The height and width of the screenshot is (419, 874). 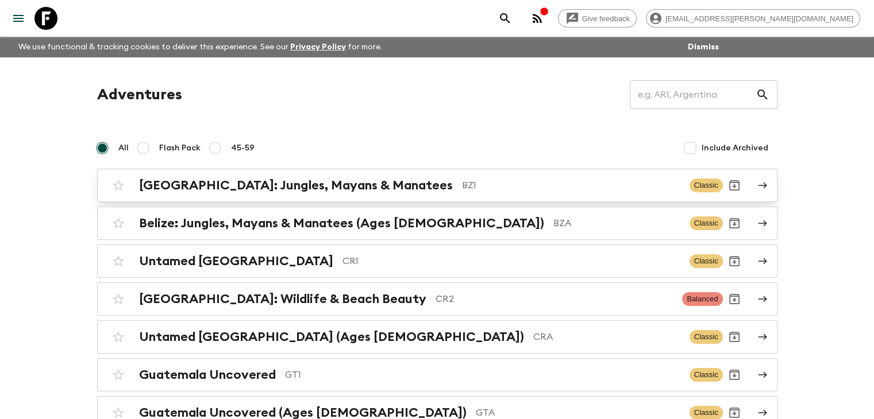 What do you see at coordinates (692, 95) in the screenshot?
I see `input: e.g. AR1, Argentina` at bounding box center [692, 95].